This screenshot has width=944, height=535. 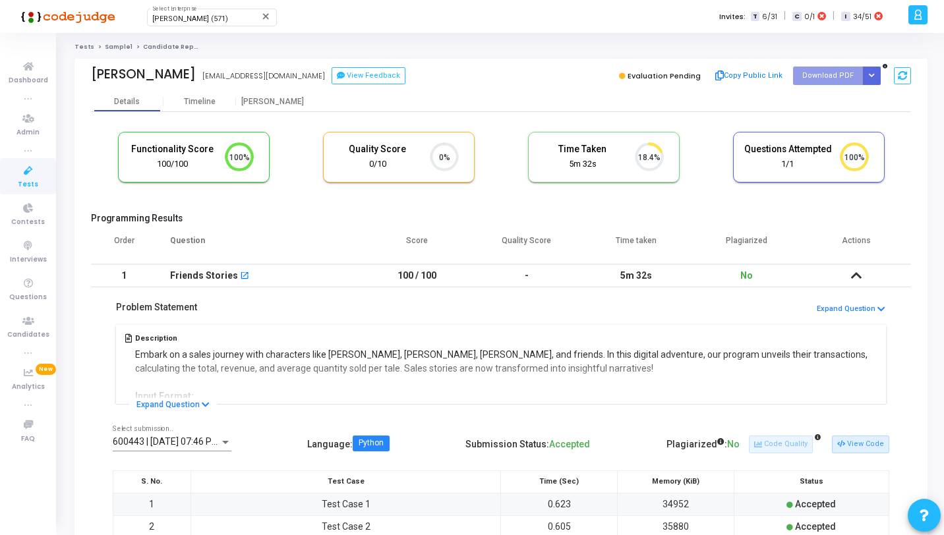 What do you see at coordinates (636, 246) in the screenshot?
I see `th: Time taken` at bounding box center [636, 246].